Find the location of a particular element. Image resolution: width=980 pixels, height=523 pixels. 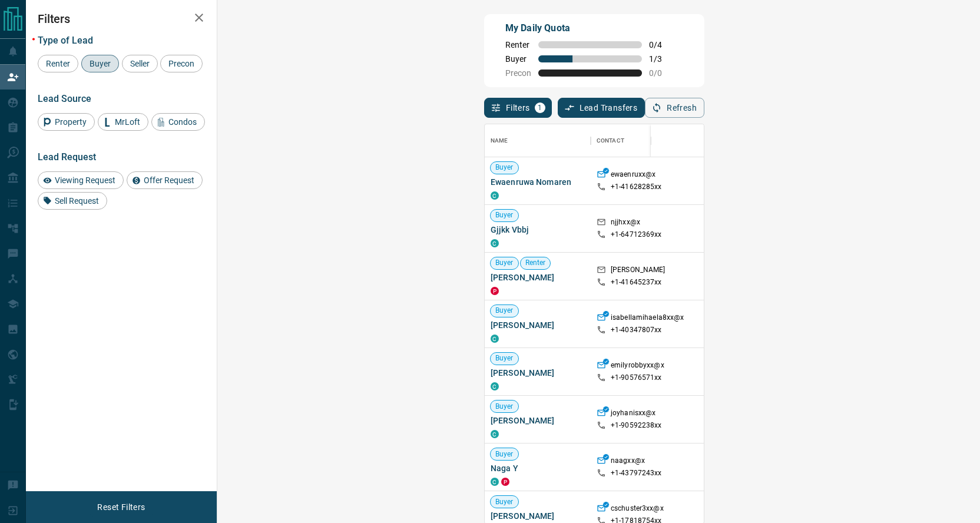

span: Viewing Request is located at coordinates (85, 180).